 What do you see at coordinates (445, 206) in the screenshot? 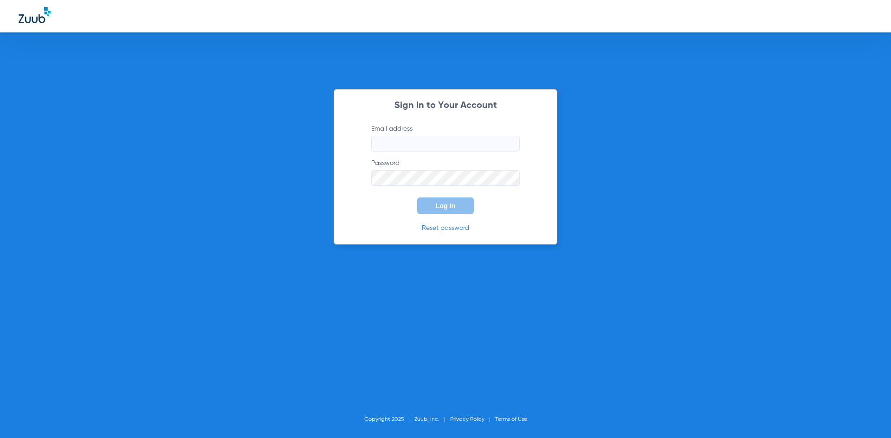
I see `span: Log In` at bounding box center [445, 206].